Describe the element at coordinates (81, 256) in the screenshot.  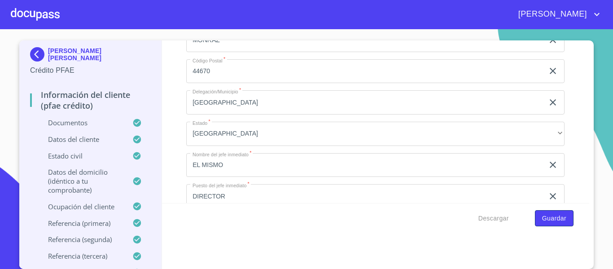
I see `p: Referencia (tercera)` at that location.